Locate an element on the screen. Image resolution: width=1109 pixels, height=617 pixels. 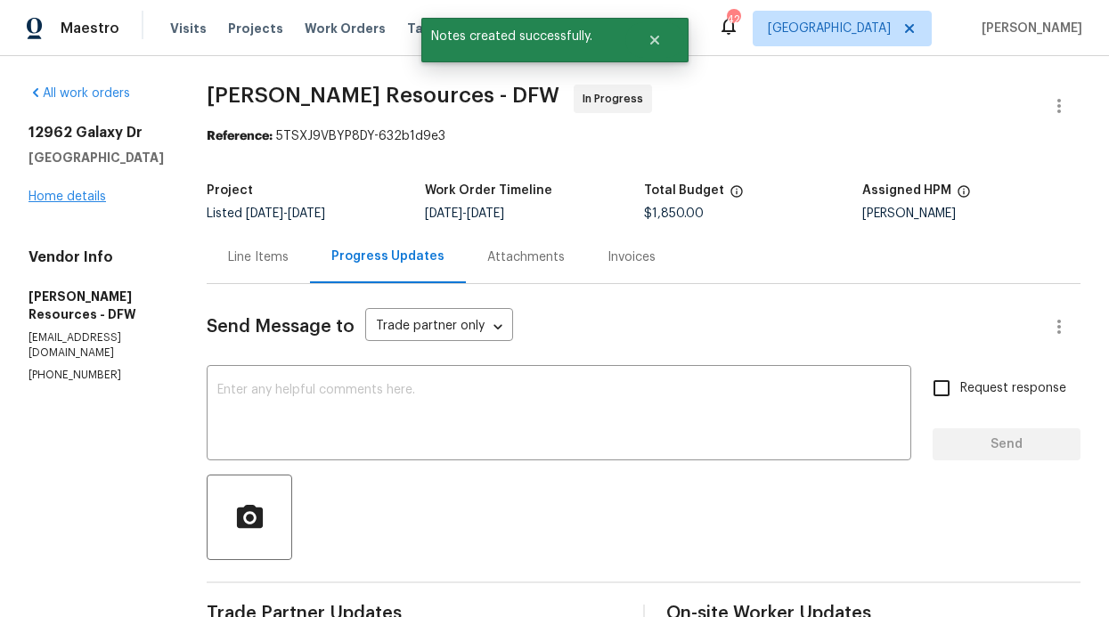
h4: Vendor Info is located at coordinates (96, 257).